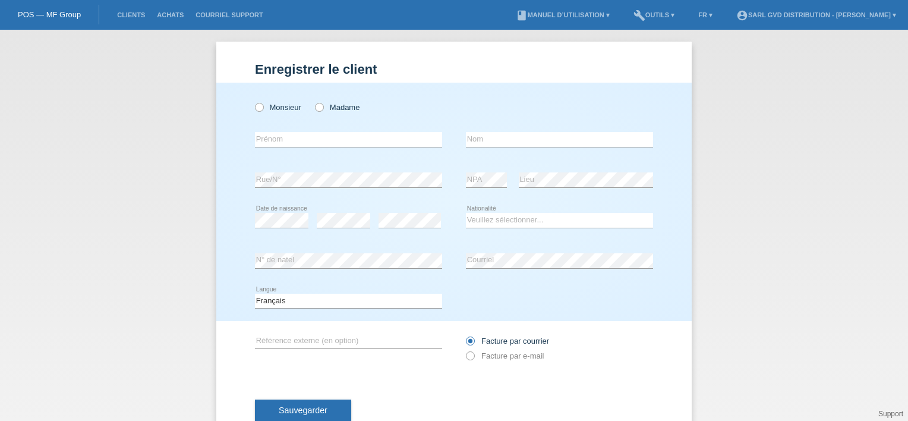 The height and width of the screenshot is (421, 908). Describe the element at coordinates (522, 15) in the screenshot. I see `i: book` at that location.